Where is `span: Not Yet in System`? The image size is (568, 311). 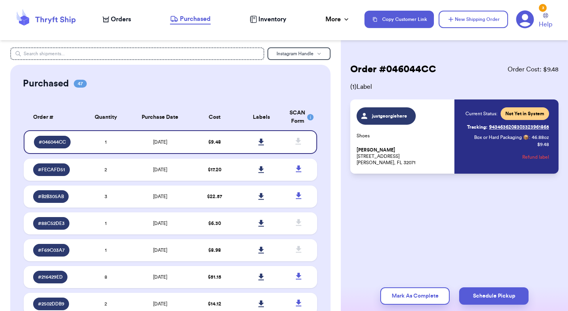
span: Not Yet in System is located at coordinates (524, 114).